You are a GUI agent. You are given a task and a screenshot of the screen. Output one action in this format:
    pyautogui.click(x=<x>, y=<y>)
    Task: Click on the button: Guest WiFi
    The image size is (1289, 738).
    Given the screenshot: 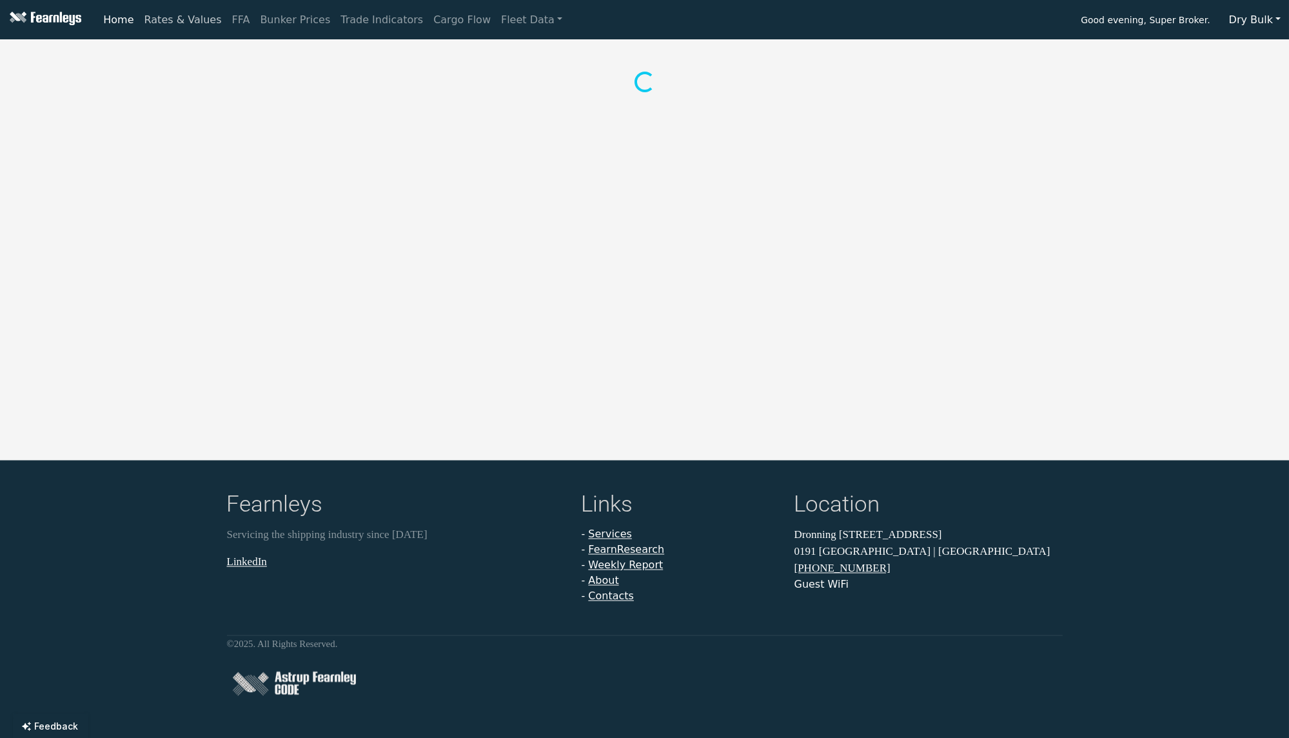 What is the action you would take?
    pyautogui.click(x=822, y=585)
    